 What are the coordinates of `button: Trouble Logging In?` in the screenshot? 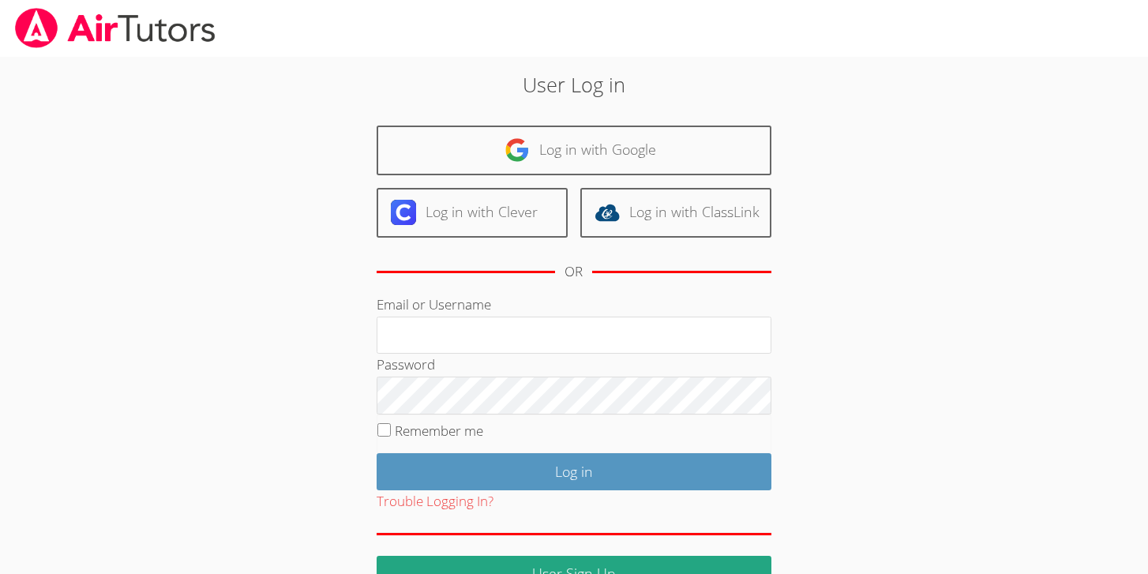 It's located at (435, 501).